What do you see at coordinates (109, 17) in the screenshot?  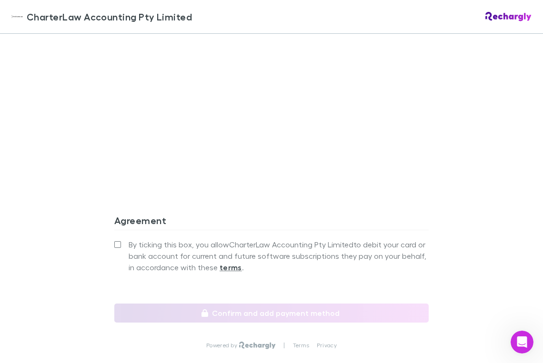 I see `span: CharterLaw Accounting Pty Limited` at bounding box center [109, 17].